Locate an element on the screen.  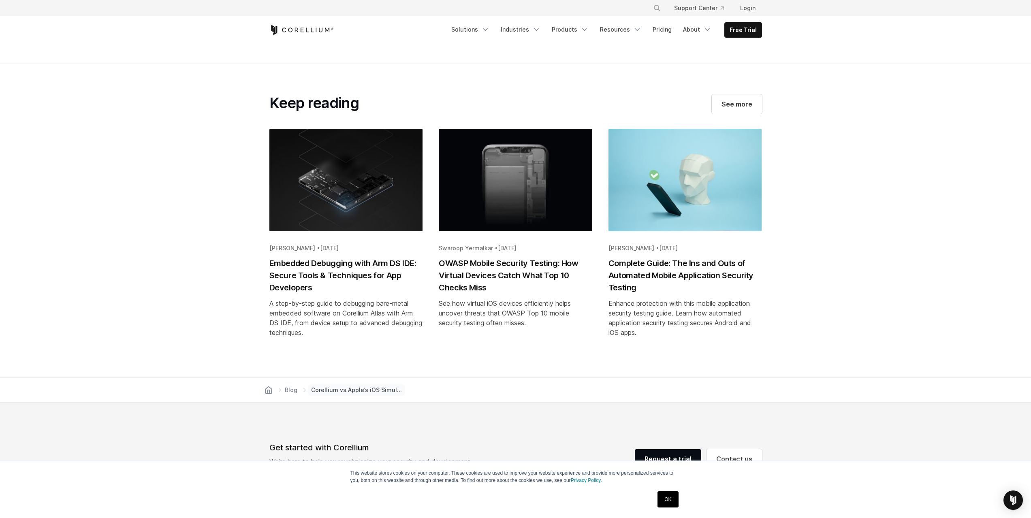
a: Blog post summary: OWASP Mobile Security Testing: How Virtual Devices Catch What Top 10 Checks Miss is located at coordinates (515, 238).